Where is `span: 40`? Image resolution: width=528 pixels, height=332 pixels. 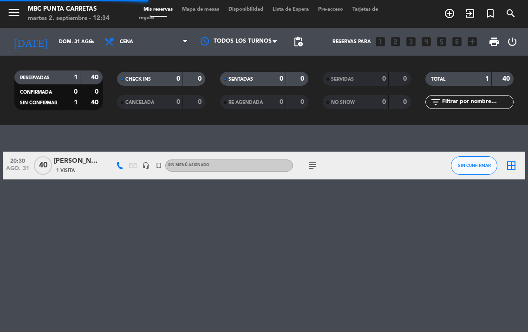 span: 40 is located at coordinates (43, 166).